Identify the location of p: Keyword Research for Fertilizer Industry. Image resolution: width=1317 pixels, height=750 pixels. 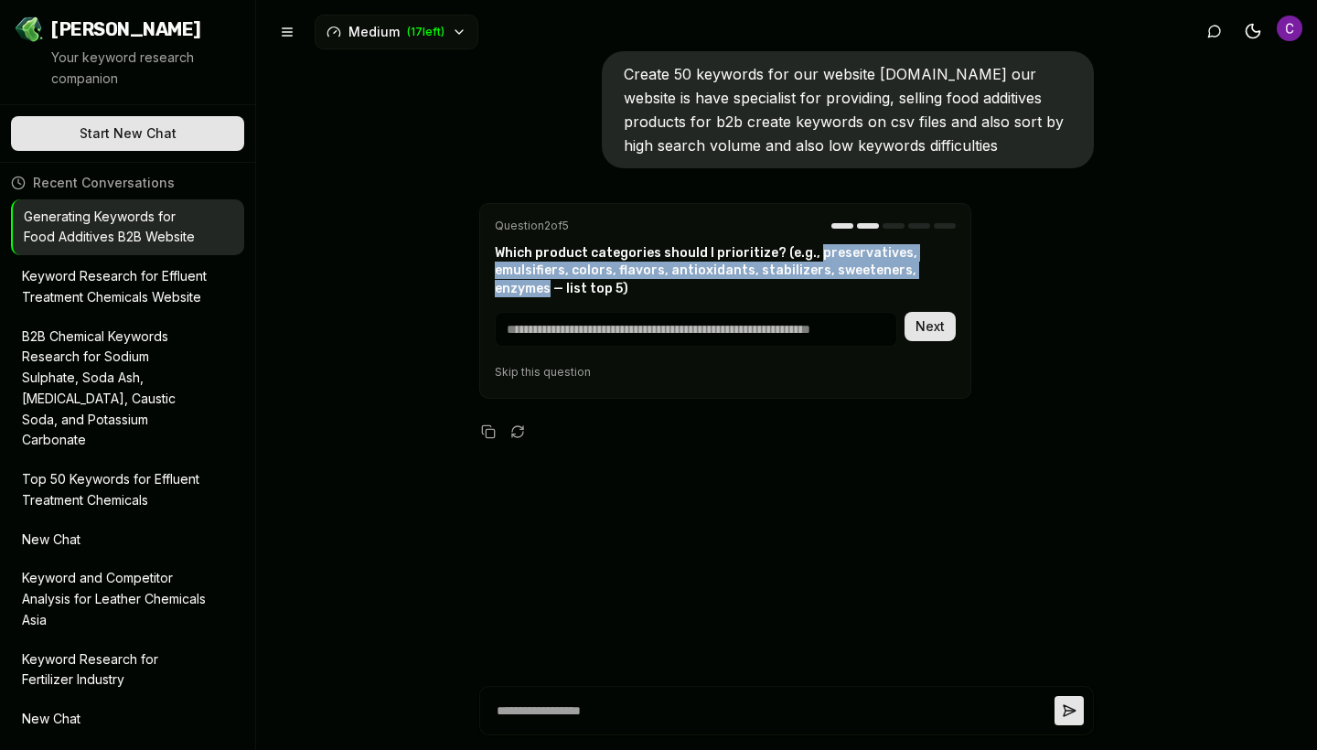
(114, 670).